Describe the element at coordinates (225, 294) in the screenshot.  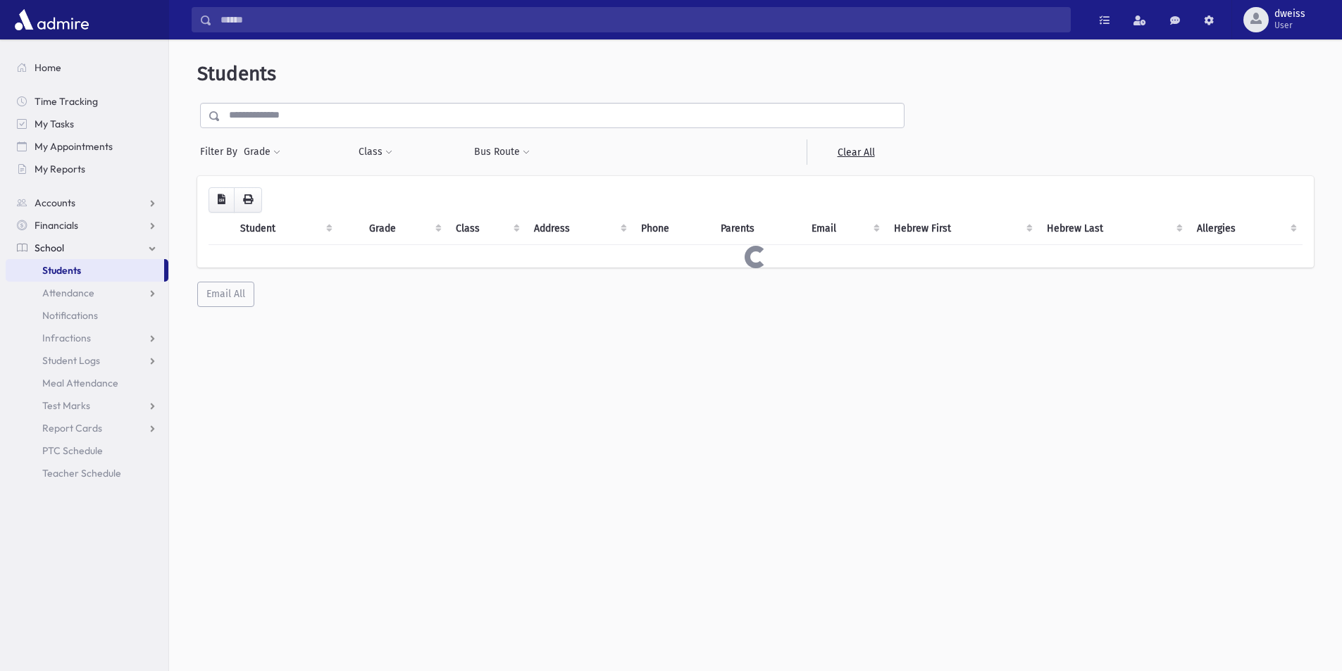
I see `button: Email All` at that location.